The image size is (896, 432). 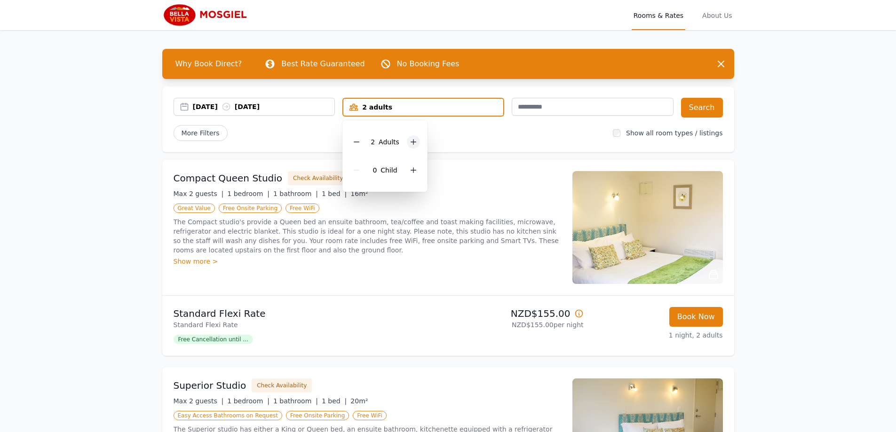 What do you see at coordinates (374, 170) in the screenshot?
I see `span: 0` at bounding box center [374, 170].